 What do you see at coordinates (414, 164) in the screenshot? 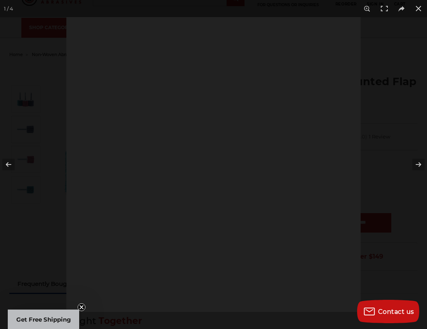
I see `button: Next (arrow right)` at bounding box center [414, 164].